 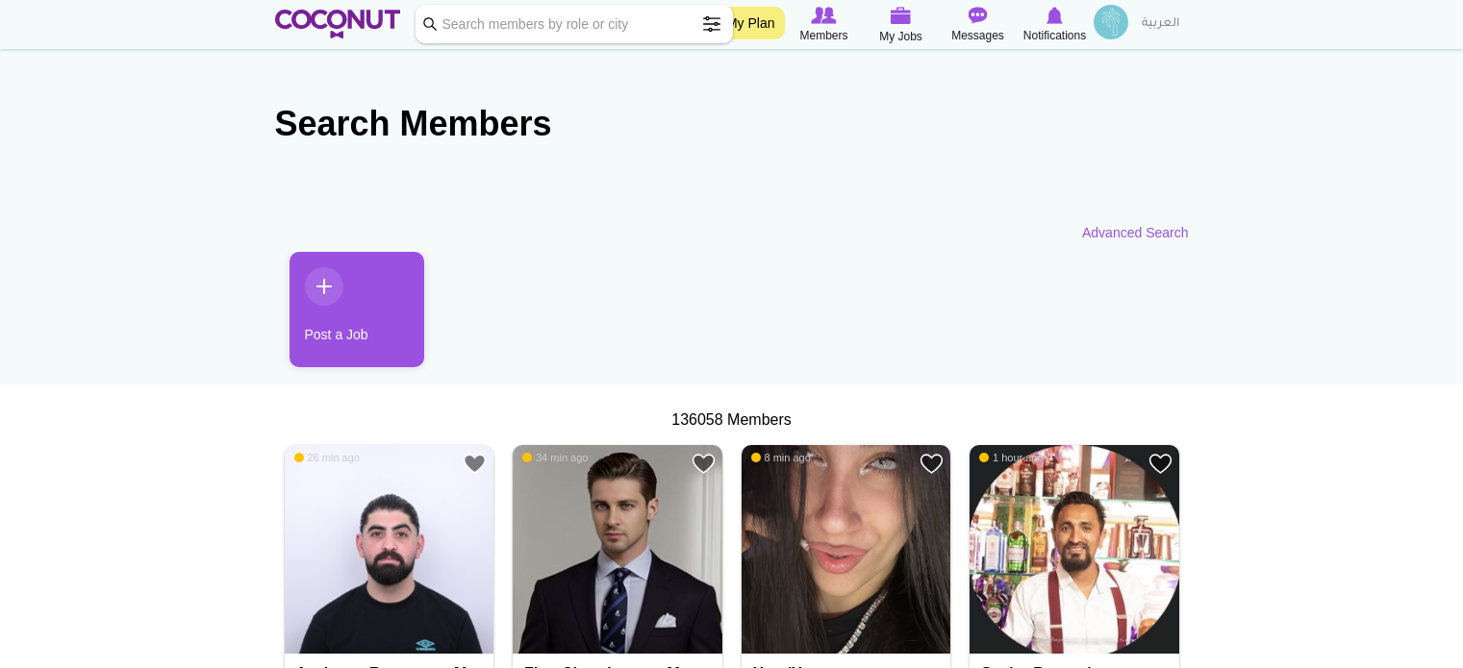 What do you see at coordinates (338, 24) in the screenshot?
I see `img: Home` at bounding box center [338, 24].